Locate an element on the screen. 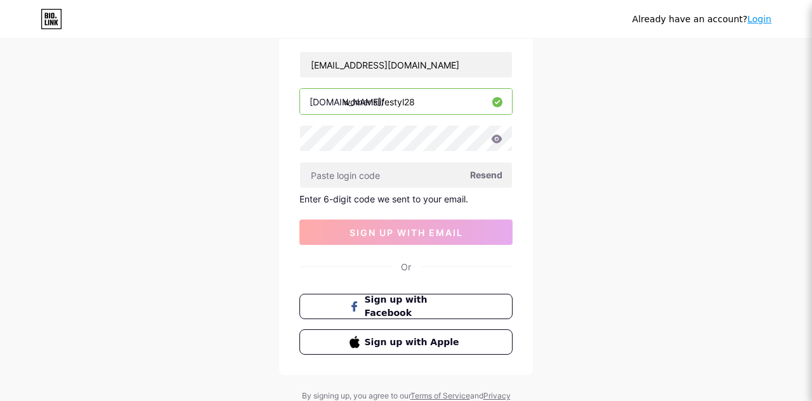 This screenshot has height=401, width=812. span: sign up with email is located at coordinates (406, 232).